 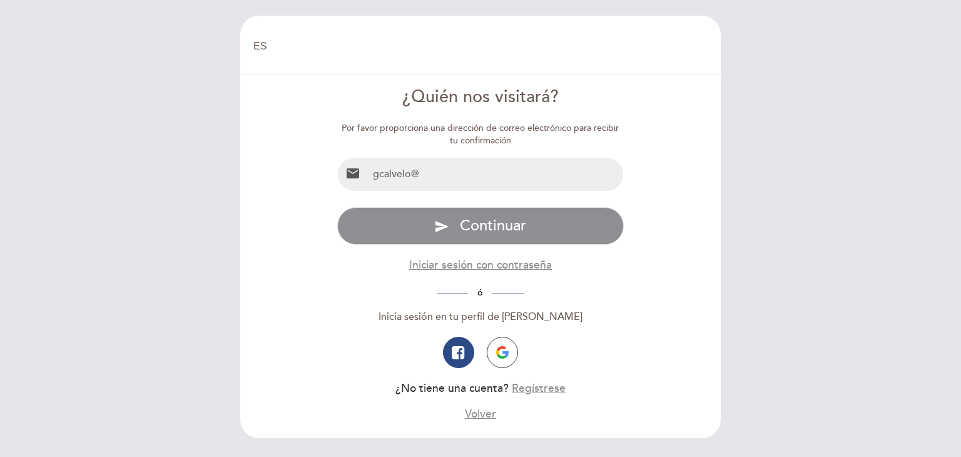 I want to click on div: Por favor proporciona una dirección de correo electrónico para recibir tu confirmación, so click(x=481, y=135).